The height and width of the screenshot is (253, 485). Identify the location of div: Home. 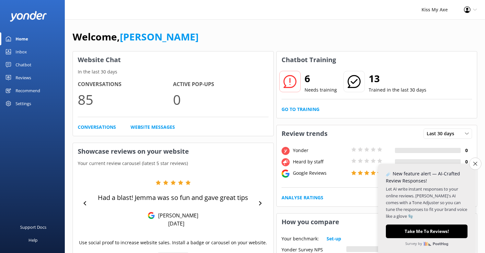
(22, 39).